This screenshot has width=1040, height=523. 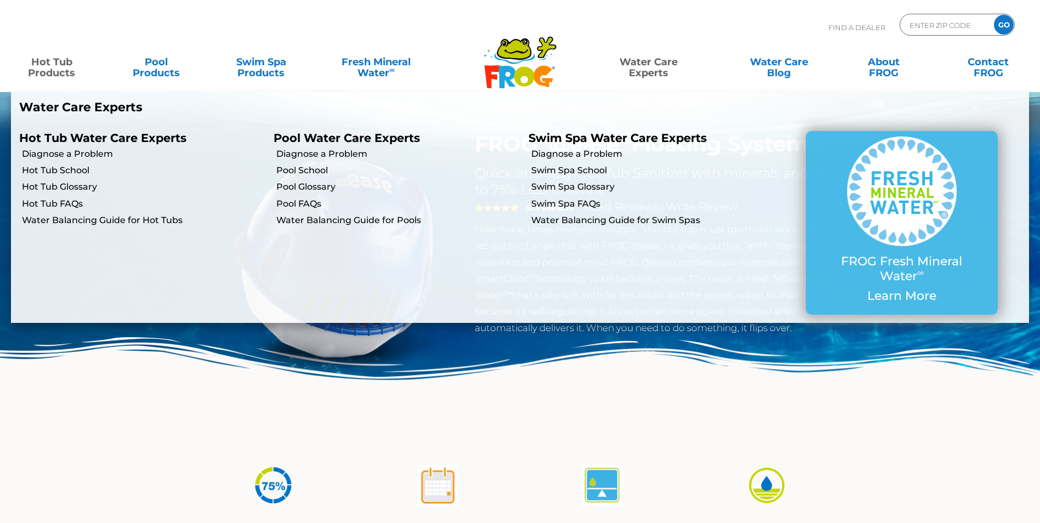 I want to click on a: Water CareExperts, so click(x=648, y=62).